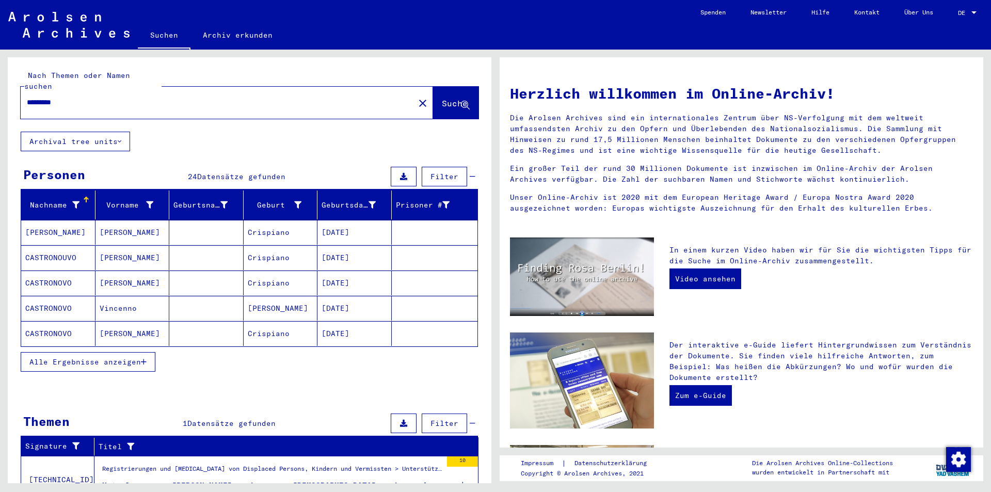 This screenshot has height=492, width=991. I want to click on a: Archiv erkunden, so click(237, 35).